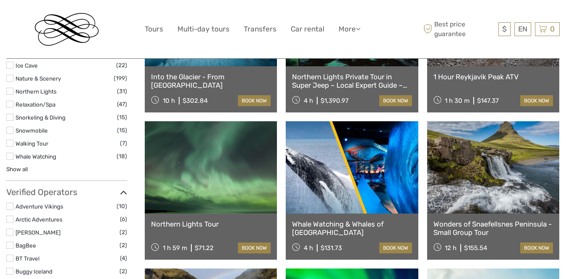 Image resolution: width=566 pixels, height=279 pixels. Describe the element at coordinates (39, 219) in the screenshot. I see `a: Arctic Adventures` at that location.